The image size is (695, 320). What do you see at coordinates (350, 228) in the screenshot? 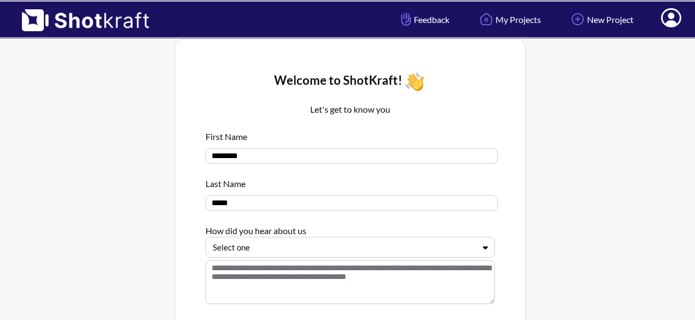
I see `div: How did you hear about us` at bounding box center [350, 228].